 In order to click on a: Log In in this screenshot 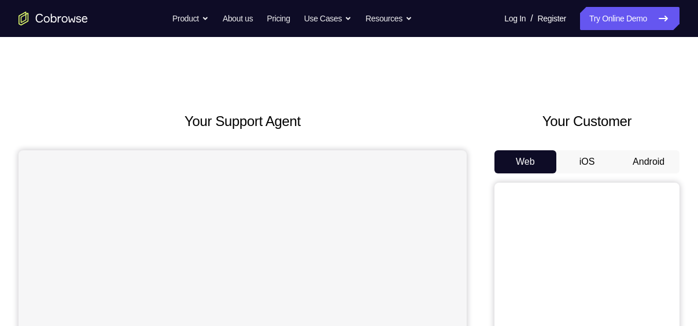, I will do `click(514, 18)`.